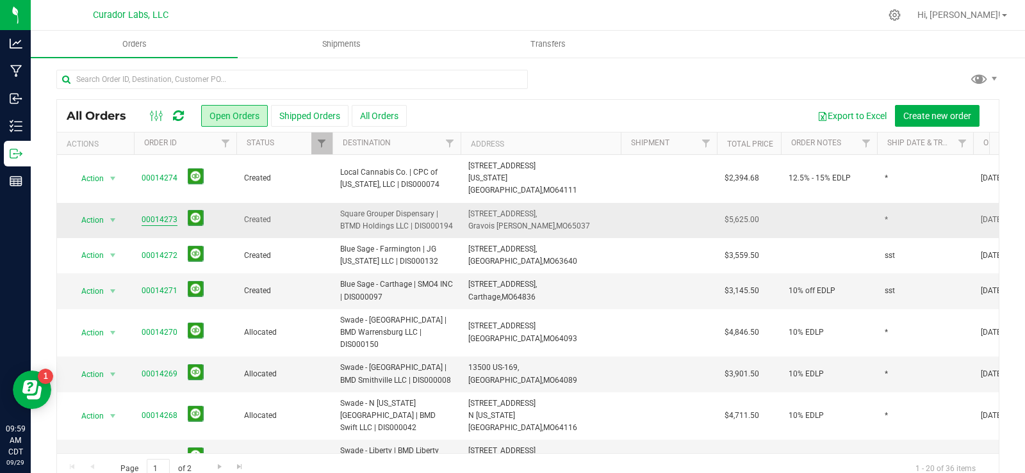 The width and height of the screenshot is (1025, 473). What do you see at coordinates (131, 15) in the screenshot?
I see `span: Curador Labs, LLC` at bounding box center [131, 15].